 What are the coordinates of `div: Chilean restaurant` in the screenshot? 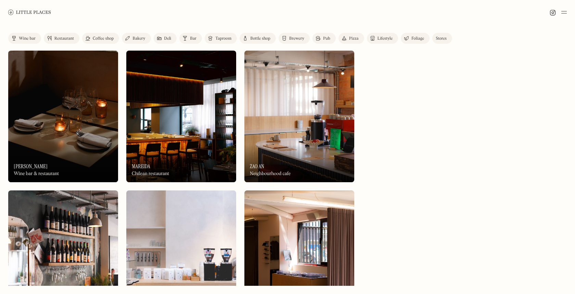 It's located at (150, 174).